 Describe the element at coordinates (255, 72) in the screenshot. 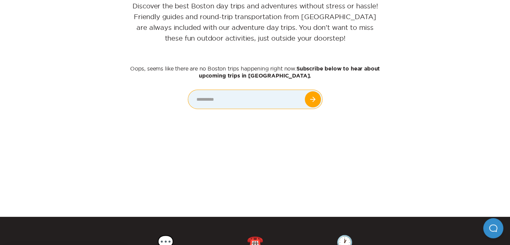

I see `p: Oops, seems like there are no Boston trips happening right now.` at that location.